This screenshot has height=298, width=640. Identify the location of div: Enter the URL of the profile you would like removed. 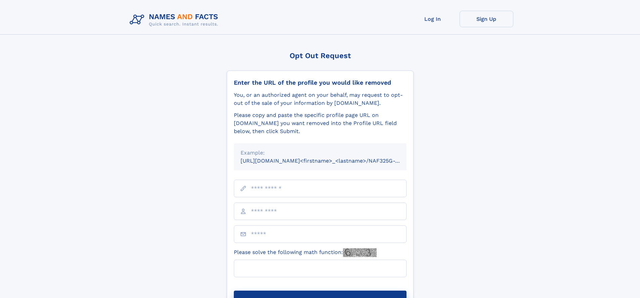
(320, 83).